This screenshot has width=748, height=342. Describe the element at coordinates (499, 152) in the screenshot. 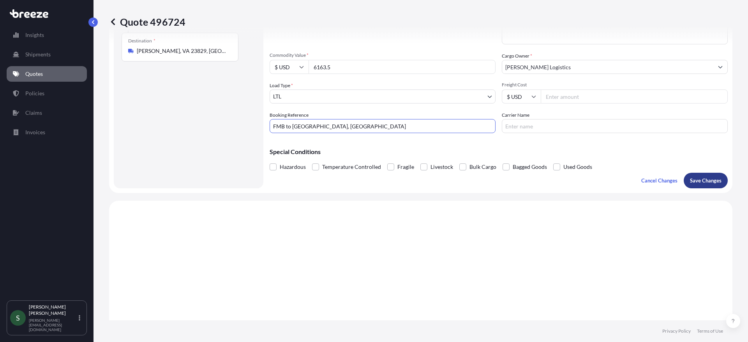

I see `p: Special Conditions` at that location.